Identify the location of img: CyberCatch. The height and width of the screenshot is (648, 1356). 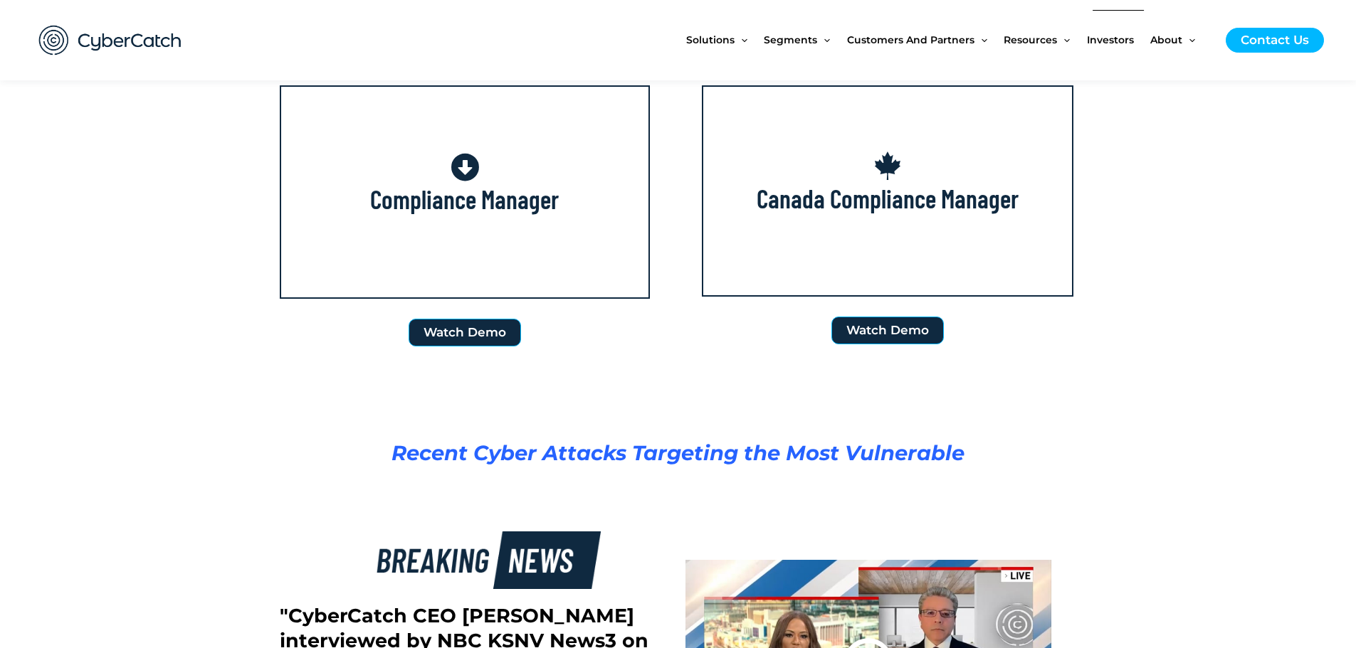
(110, 40).